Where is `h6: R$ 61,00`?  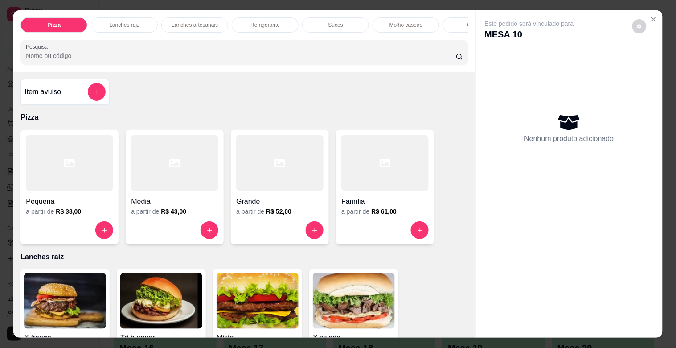 h6: R$ 61,00 is located at coordinates (384, 211).